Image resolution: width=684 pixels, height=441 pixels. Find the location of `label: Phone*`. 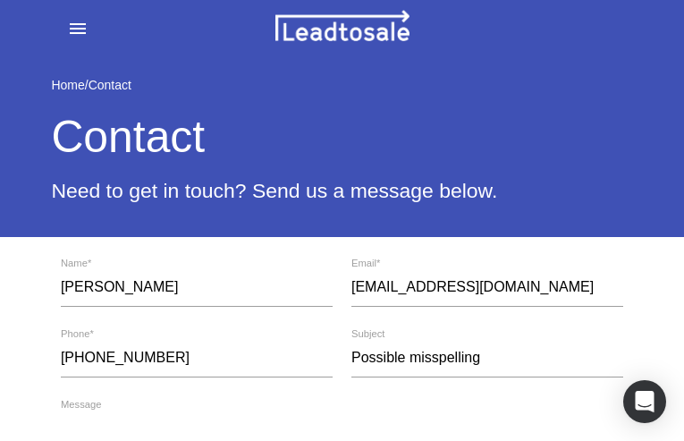

label: Phone* is located at coordinates (77, 333).